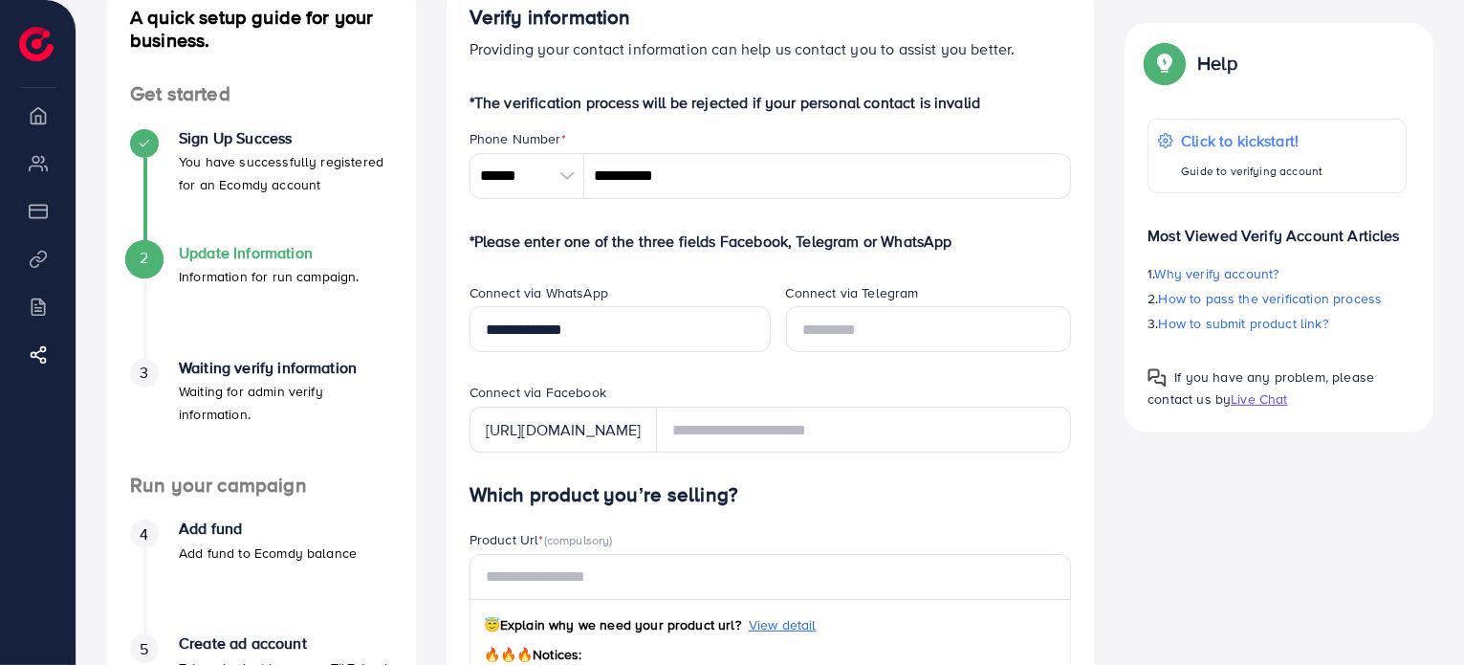 This screenshot has width=1464, height=665. What do you see at coordinates (771, 49) in the screenshot?
I see `p: Providing your contact information can help us contact you to assist you better.` at bounding box center [771, 49].